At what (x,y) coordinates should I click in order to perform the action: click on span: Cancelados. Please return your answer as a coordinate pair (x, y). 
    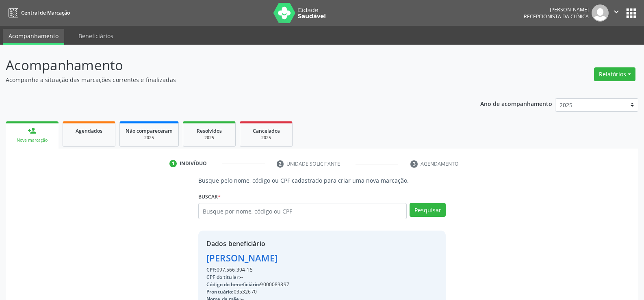
    Looking at the image, I should click on (266, 131).